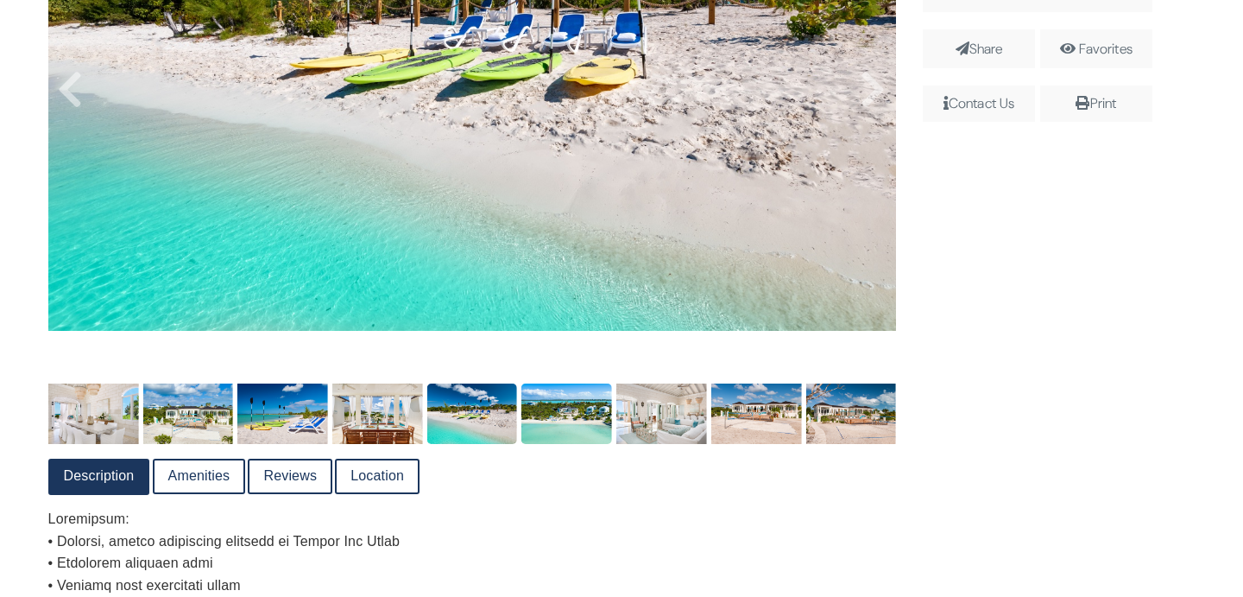  I want to click on img: 21c8b9ae-754b-4659-b830-d06ddd1a2d8b, so click(377, 414).